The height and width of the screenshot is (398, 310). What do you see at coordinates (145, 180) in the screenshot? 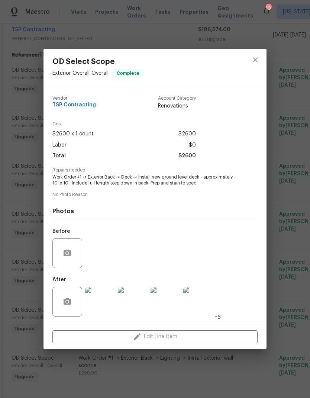
I see `span: Work Order #1 -> Exterior Back -> Deck -> Install new ground level deck - approximately 10' x 10'...` at bounding box center [145, 180].